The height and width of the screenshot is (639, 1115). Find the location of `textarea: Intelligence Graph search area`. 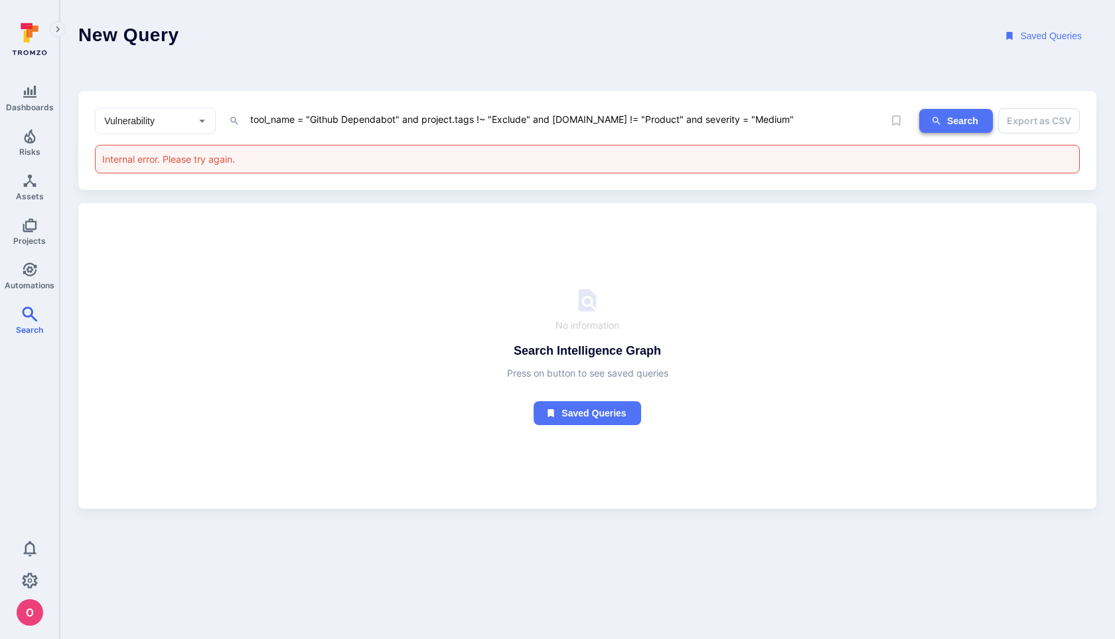

textarea: Intelligence Graph search area is located at coordinates (566, 119).